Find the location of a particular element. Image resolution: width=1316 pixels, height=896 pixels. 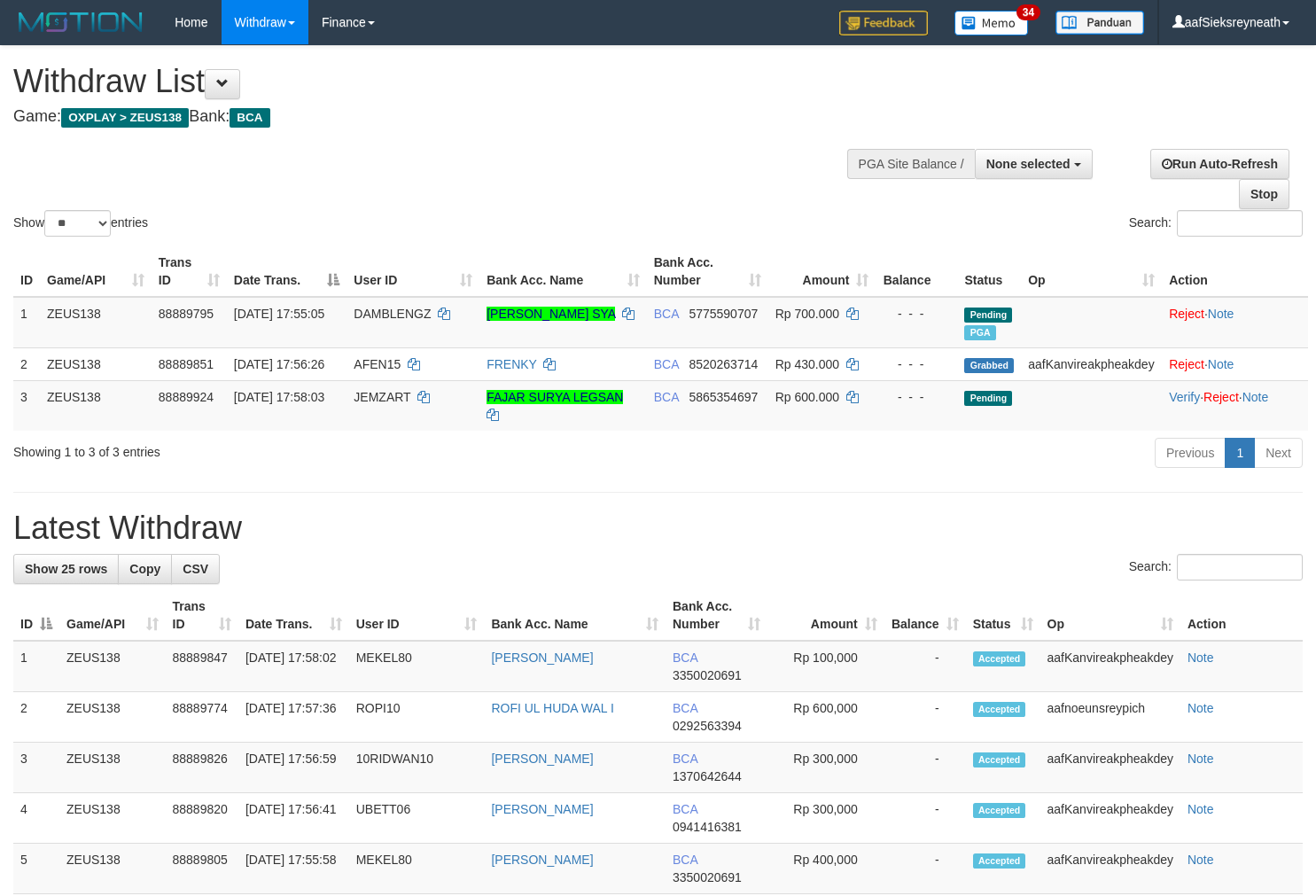

span: Copy is located at coordinates (144, 569).